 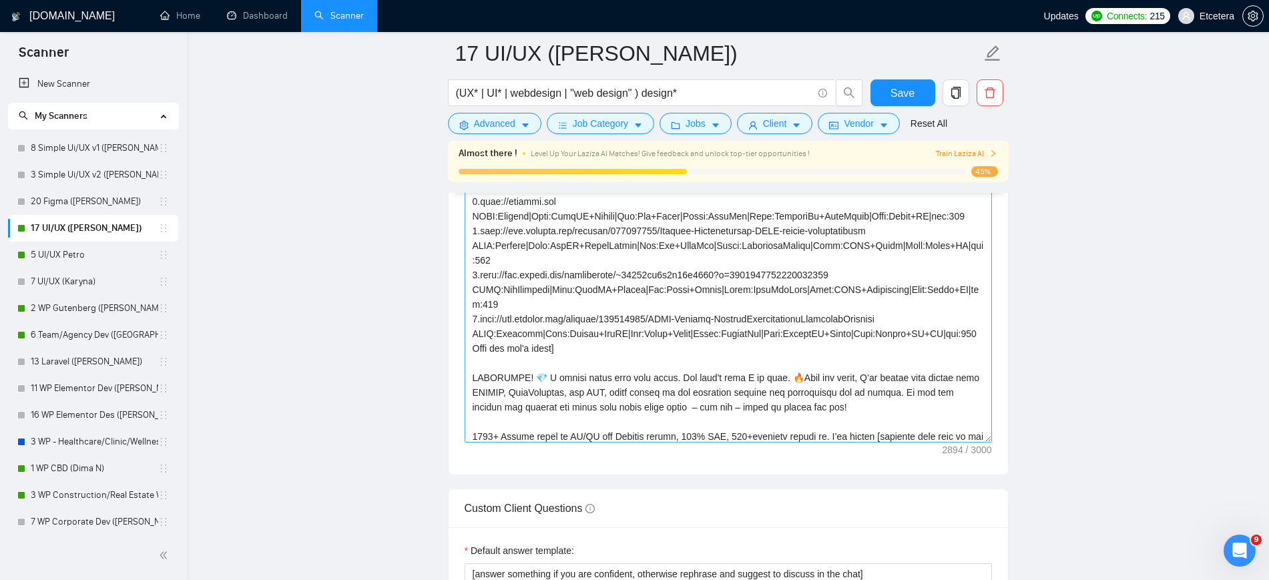 I want to click on a: dashboardDashboard, so click(x=257, y=15).